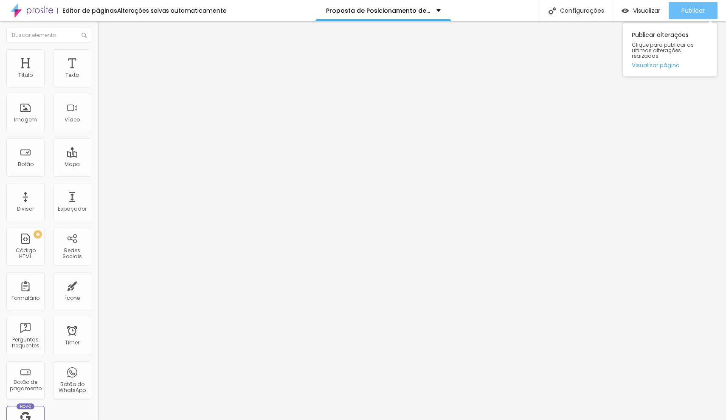 The width and height of the screenshot is (726, 420). Describe the element at coordinates (378, 11) in the screenshot. I see `p: Proposta de Posicionamento de Imagem` at that location.